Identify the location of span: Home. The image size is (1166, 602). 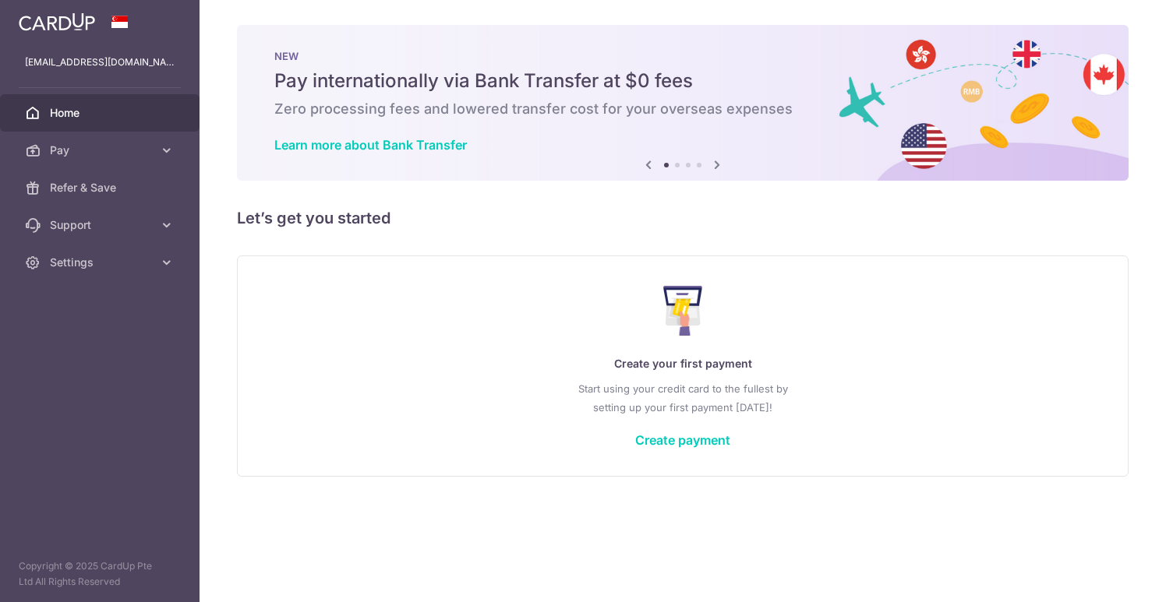
(101, 113).